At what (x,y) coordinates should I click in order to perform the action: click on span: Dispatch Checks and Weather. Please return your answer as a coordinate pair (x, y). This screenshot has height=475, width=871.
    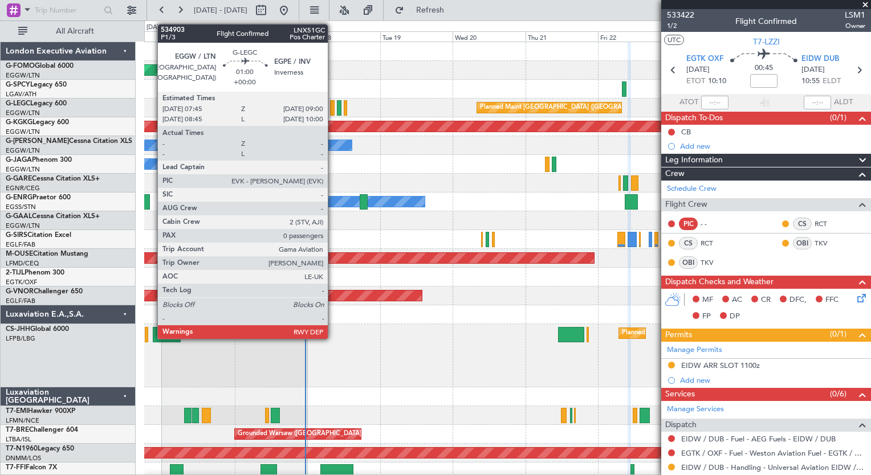
    Looking at the image, I should click on (719, 282).